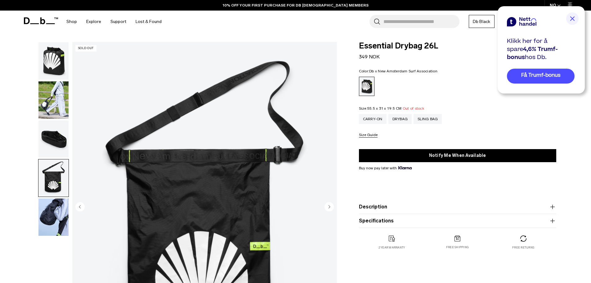 This screenshot has width=591, height=283. I want to click on legend: Size:, so click(392, 108).